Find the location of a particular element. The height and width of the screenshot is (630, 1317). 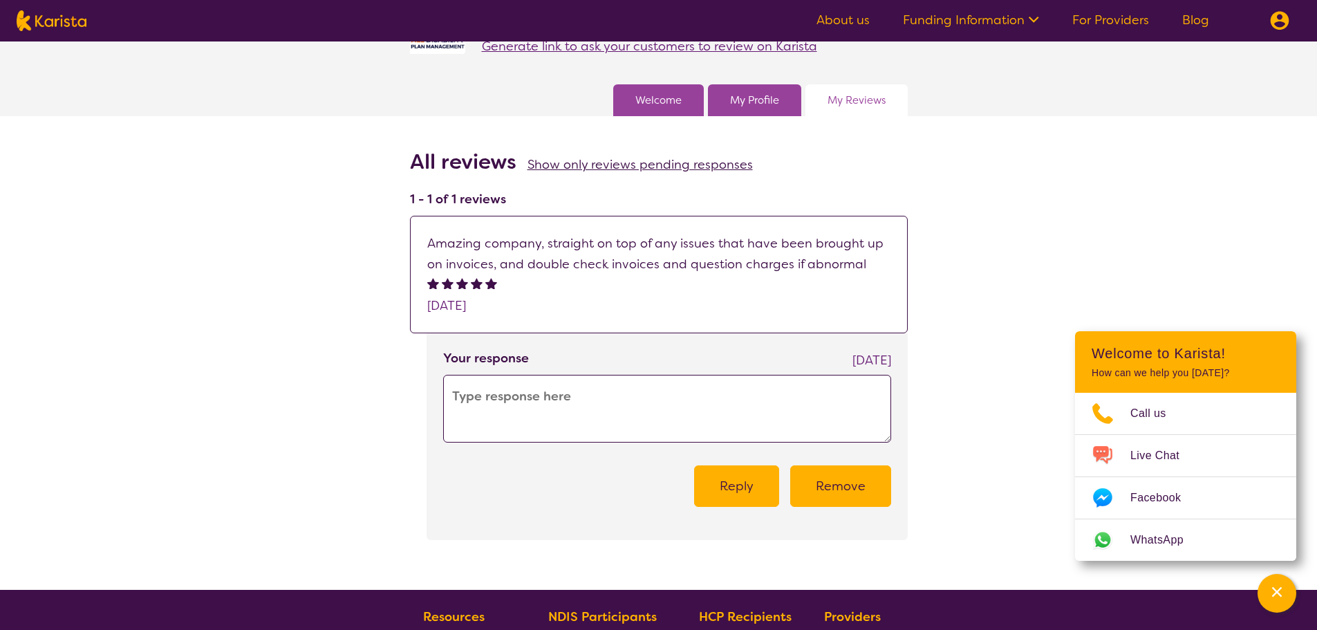

span: Show only reviews pending responses is located at coordinates (640, 165).